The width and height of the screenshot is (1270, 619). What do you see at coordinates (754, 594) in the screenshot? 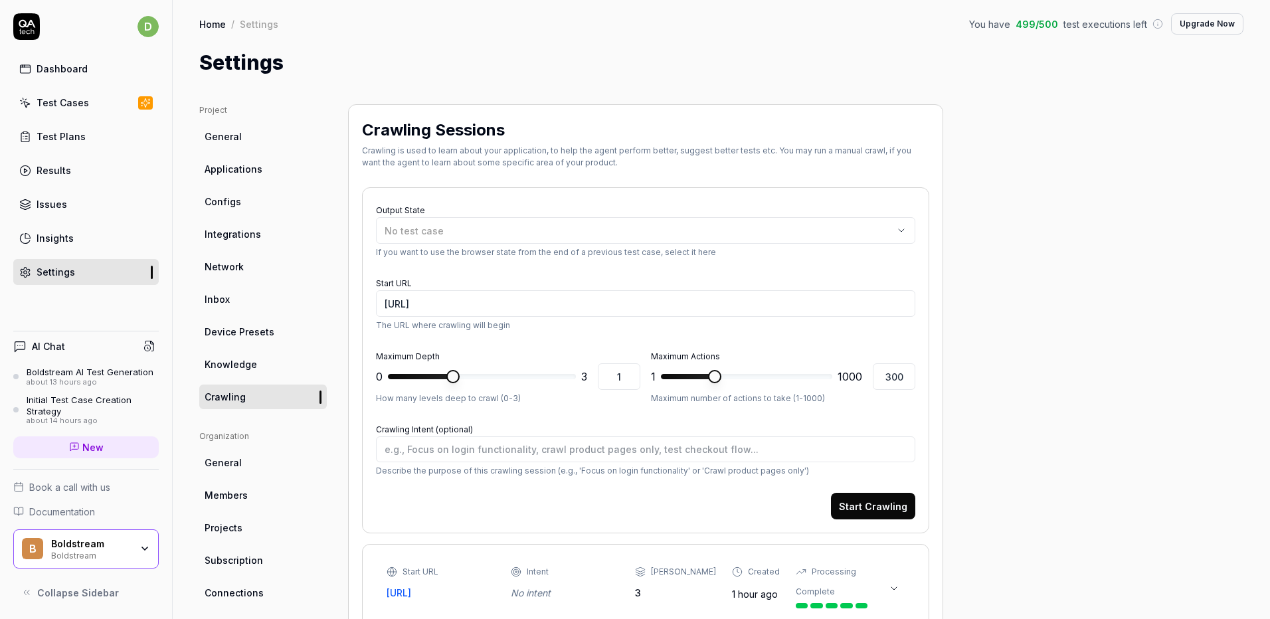
I see `time: 1 hour ago` at bounding box center [754, 594].